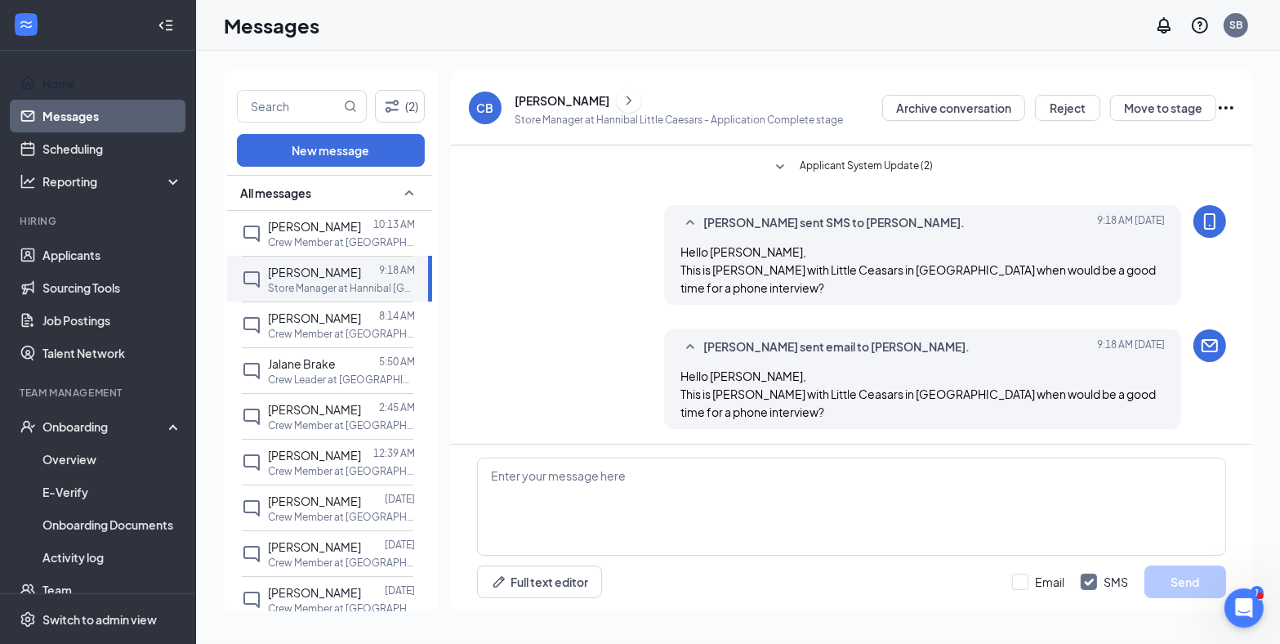 Image resolution: width=1280 pixels, height=644 pixels. What do you see at coordinates (99, 221) in the screenshot?
I see `div: Hiring` at bounding box center [99, 221].